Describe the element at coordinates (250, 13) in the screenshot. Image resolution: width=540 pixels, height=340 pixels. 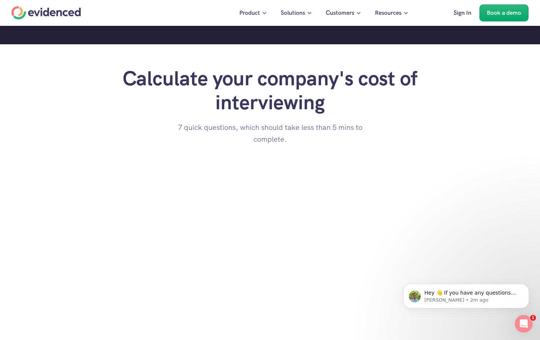
I see `p: Product` at that location.